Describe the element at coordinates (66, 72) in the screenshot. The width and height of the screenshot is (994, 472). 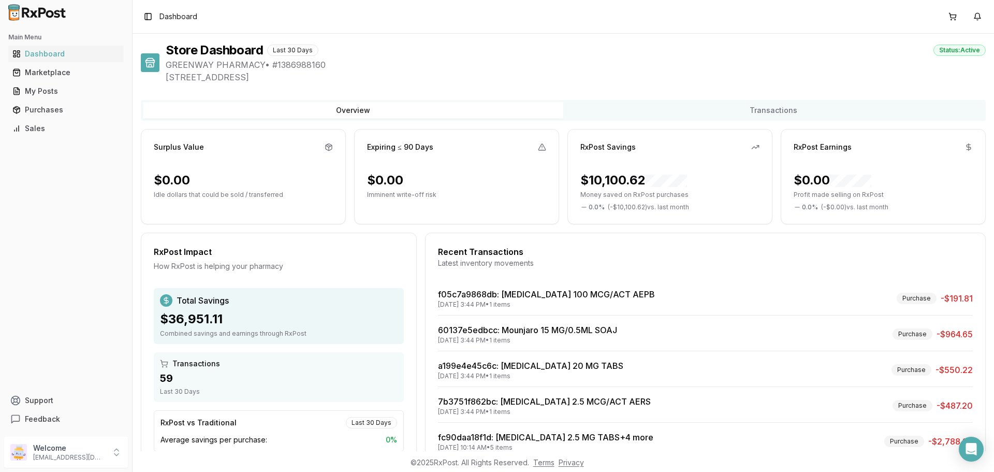
I see `div: Marketplace` at that location.